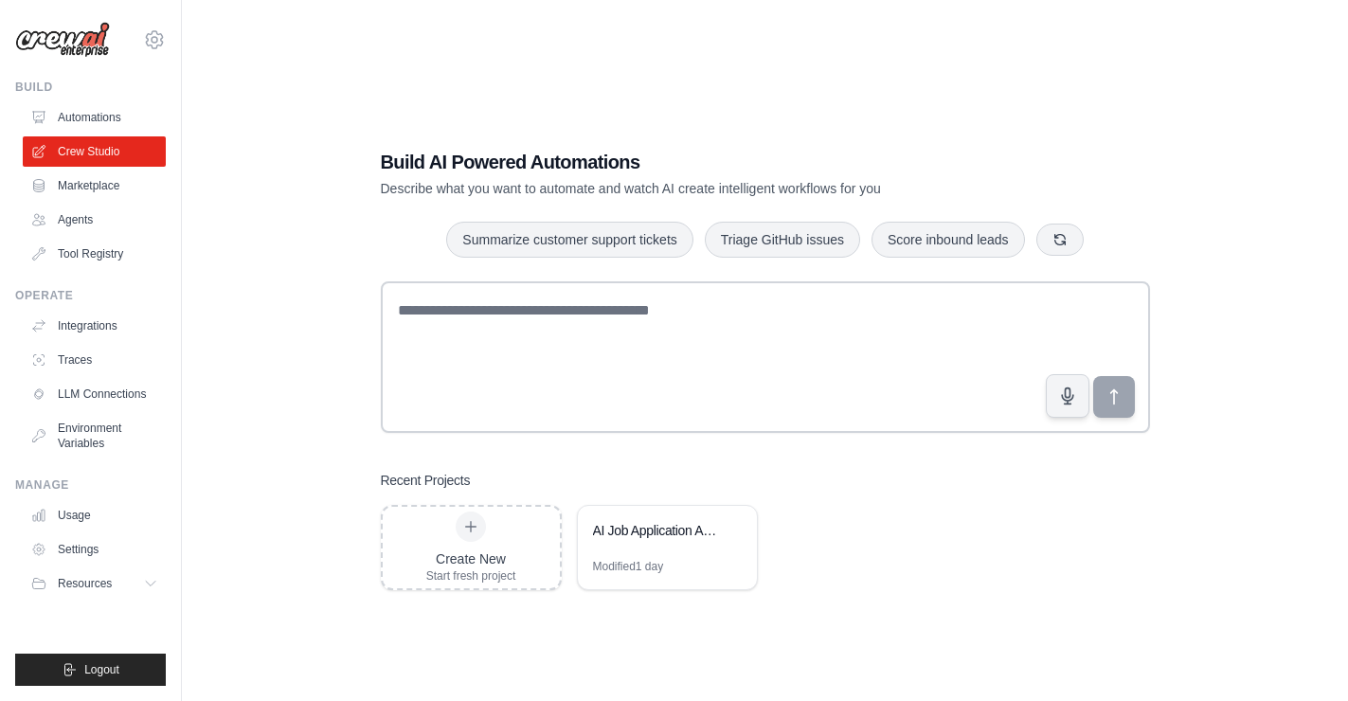 Image resolution: width=1348 pixels, height=701 pixels. What do you see at coordinates (63, 40) in the screenshot?
I see `img: Logo` at bounding box center [63, 40].